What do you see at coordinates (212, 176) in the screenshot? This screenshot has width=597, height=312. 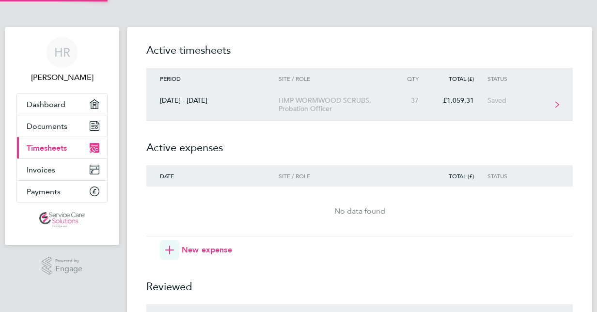 I see `div: Date` at bounding box center [212, 176].